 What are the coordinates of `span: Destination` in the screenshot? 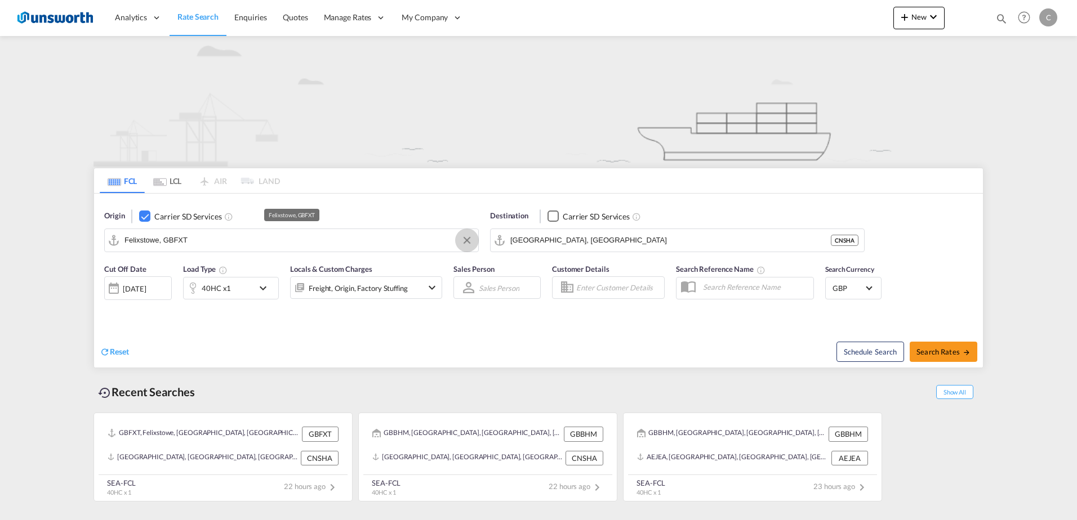 It's located at (509, 216).